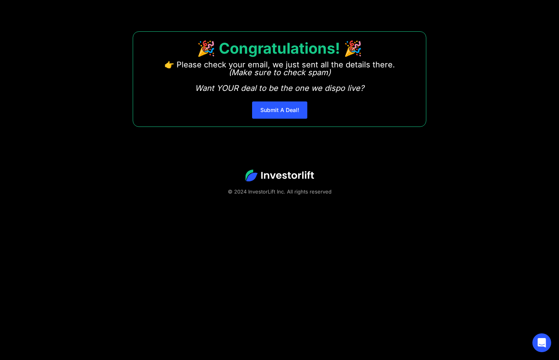  Describe the element at coordinates (280, 192) in the screenshot. I see `div: © 2024 InvestorLift Inc. All rights reserved` at that location.